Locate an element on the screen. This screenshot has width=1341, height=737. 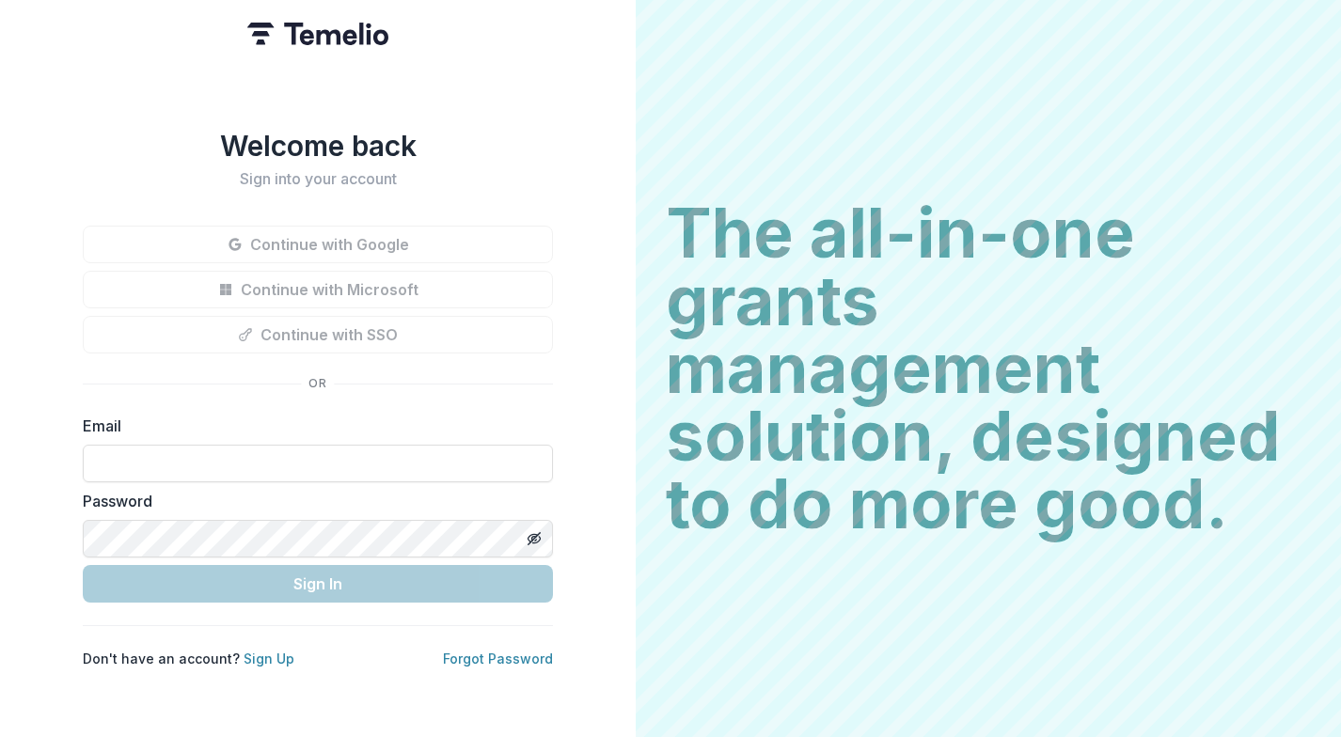
h1: Welcome back is located at coordinates (318, 146).